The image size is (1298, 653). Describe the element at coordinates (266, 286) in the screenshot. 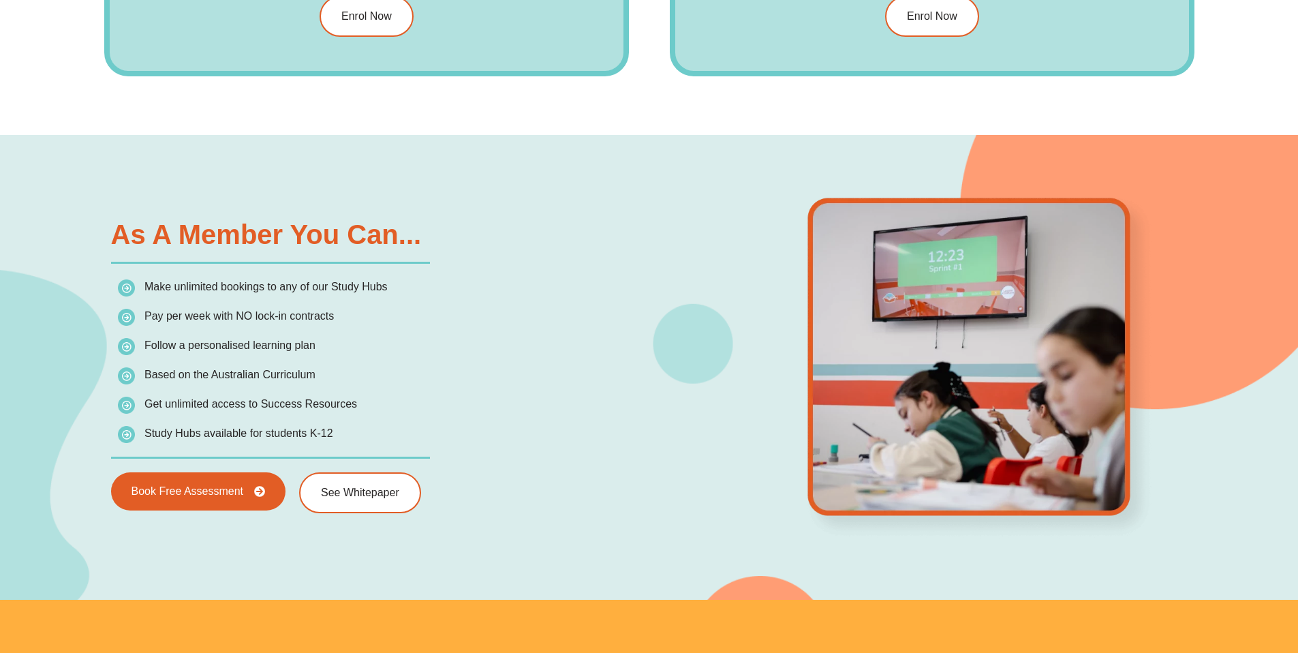

I see `span: Make unlimited bookings to any of our Study Hubs` at that location.